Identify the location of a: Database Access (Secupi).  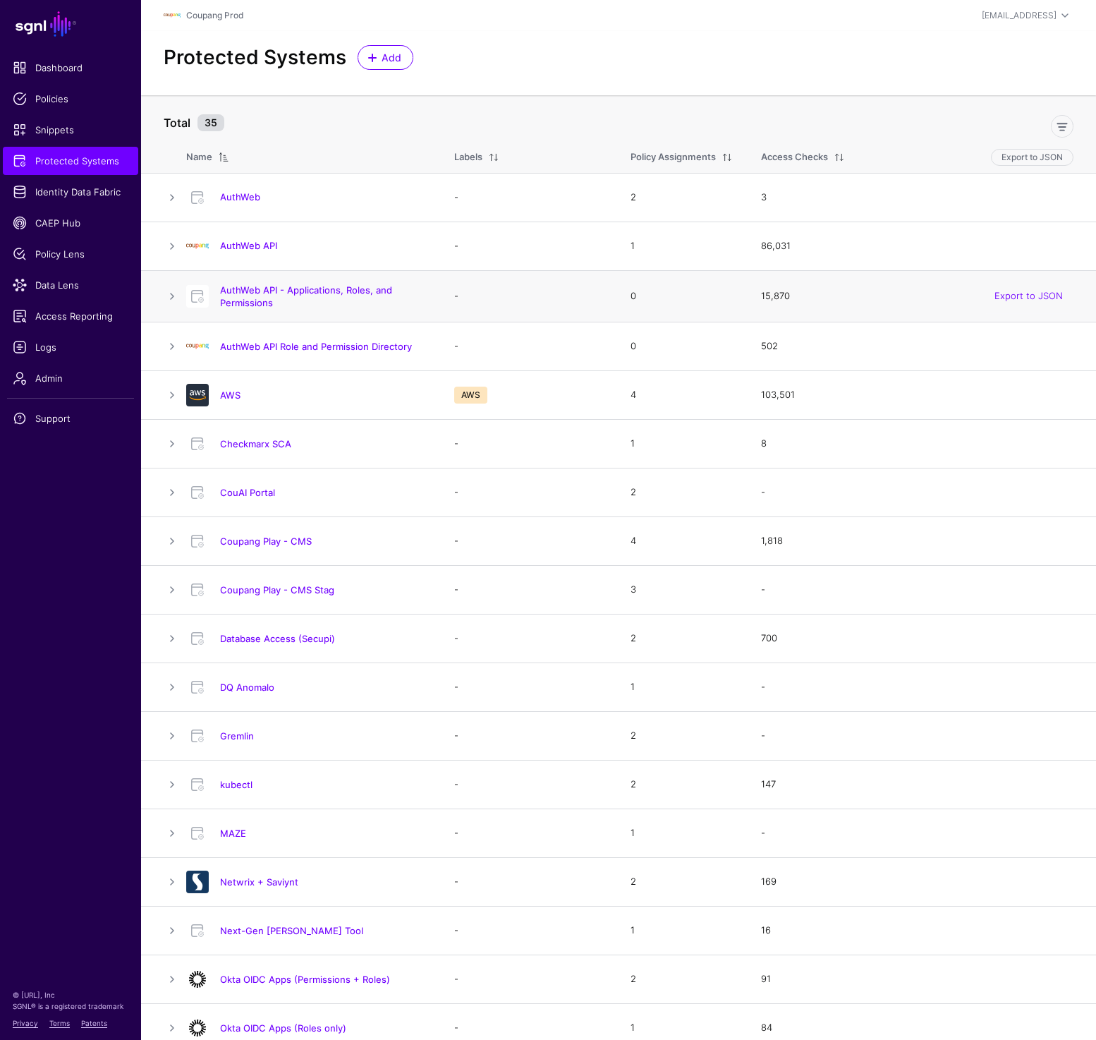
(277, 638).